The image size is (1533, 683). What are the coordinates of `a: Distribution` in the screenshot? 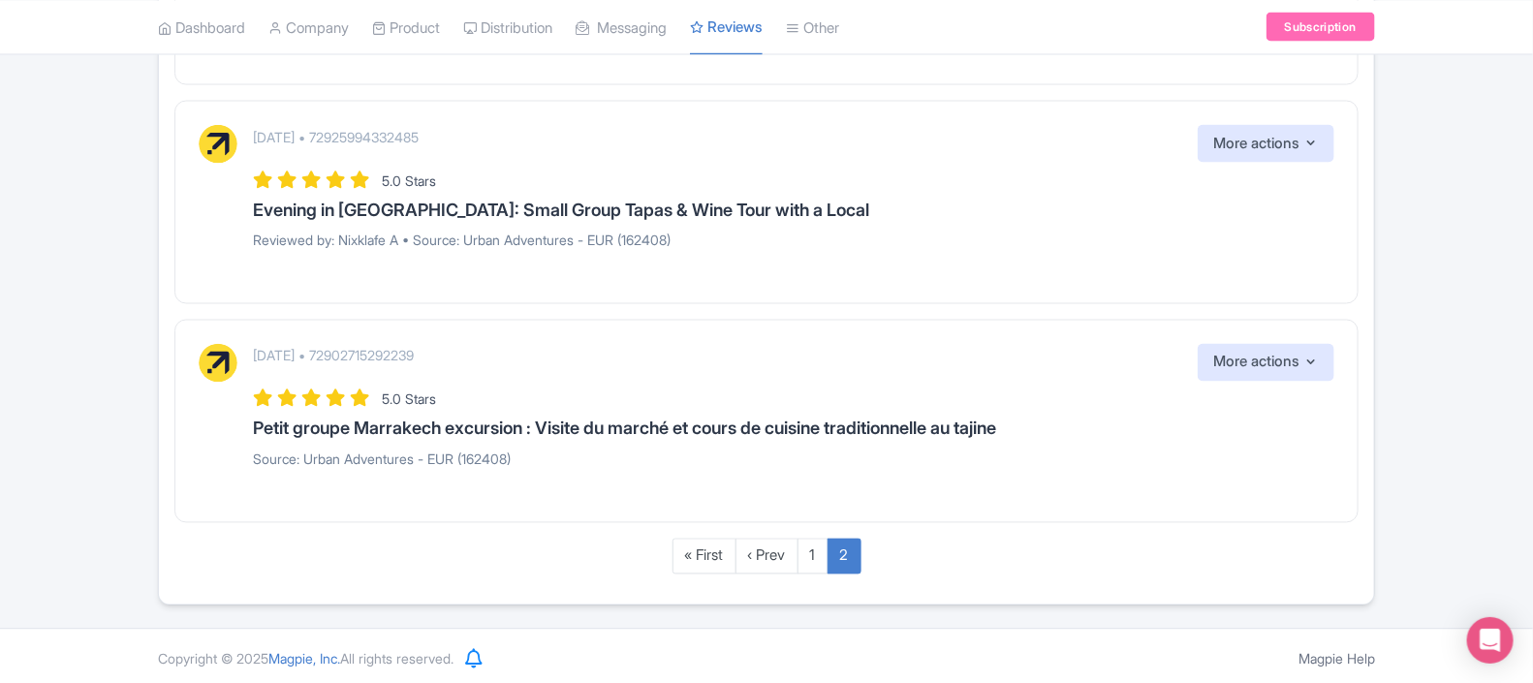 It's located at (508, 27).